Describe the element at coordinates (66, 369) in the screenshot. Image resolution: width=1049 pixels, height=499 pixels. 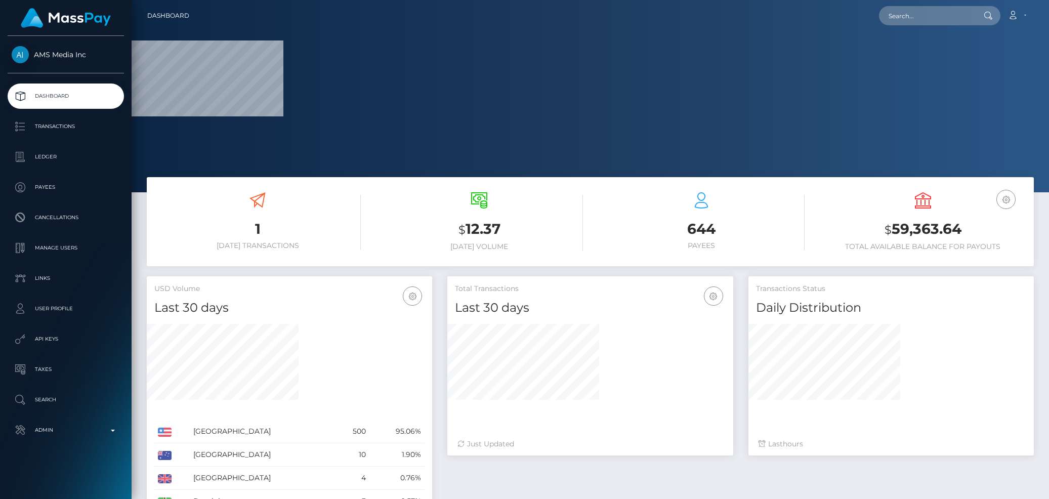
I see `p: Taxes` at that location.